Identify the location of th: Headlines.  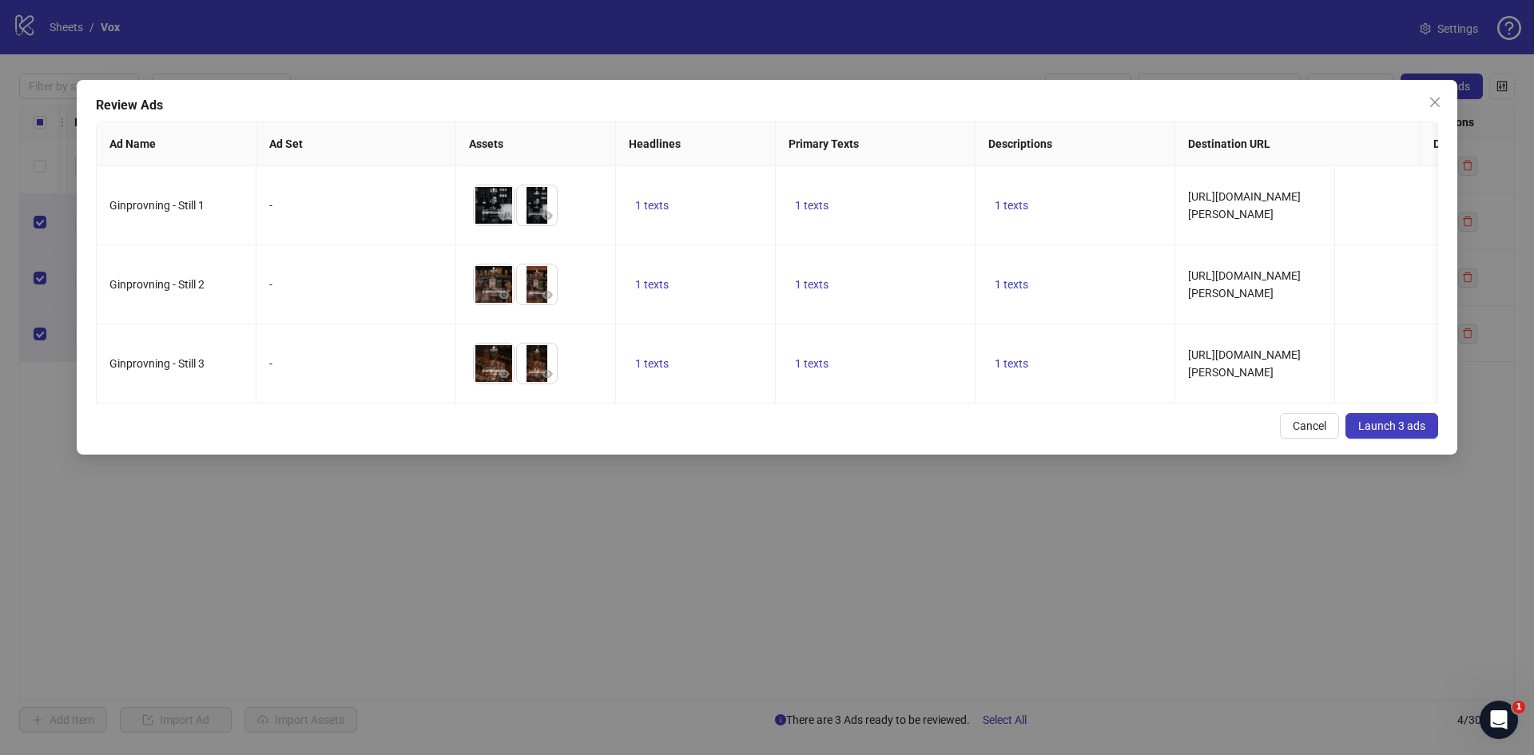
(696, 144).